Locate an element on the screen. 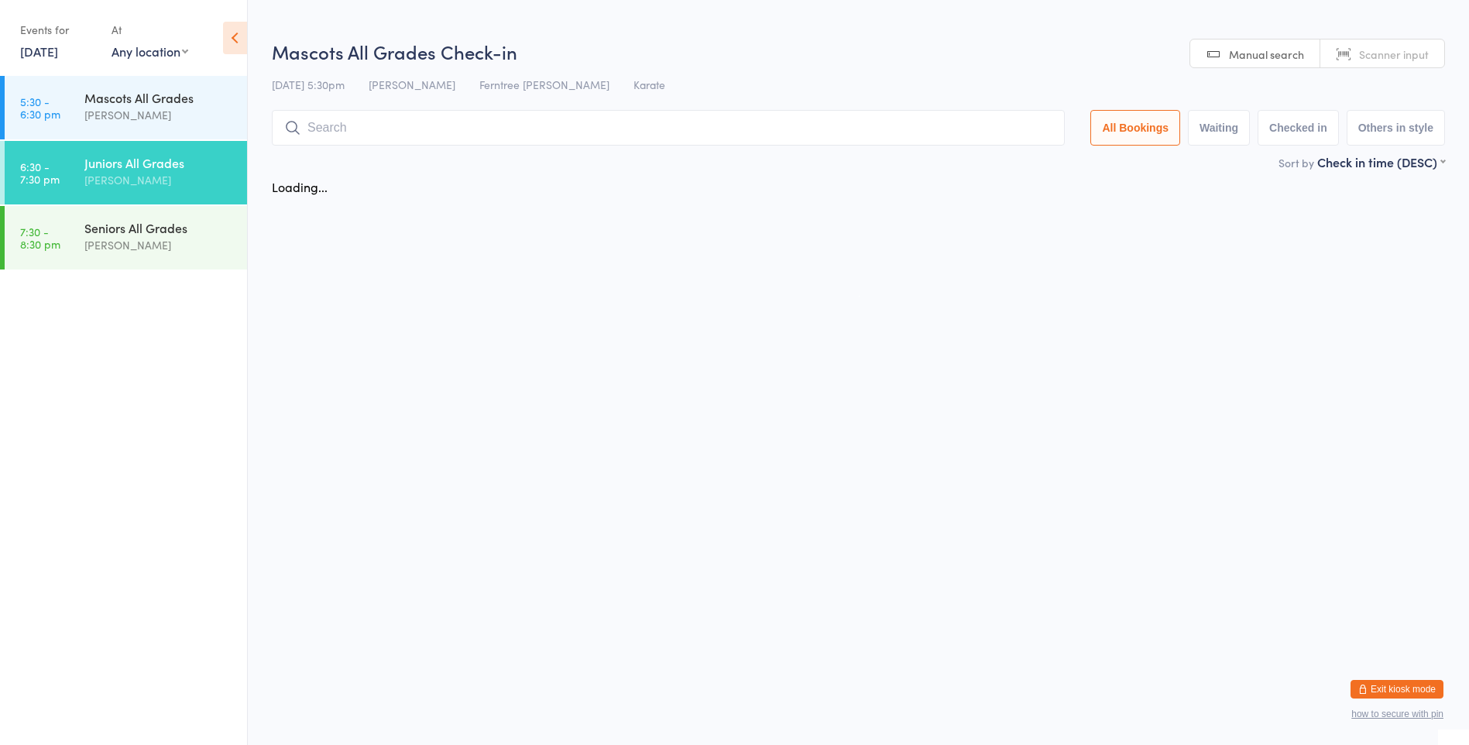 This screenshot has height=745, width=1469. span: Manual search is located at coordinates (1266, 54).